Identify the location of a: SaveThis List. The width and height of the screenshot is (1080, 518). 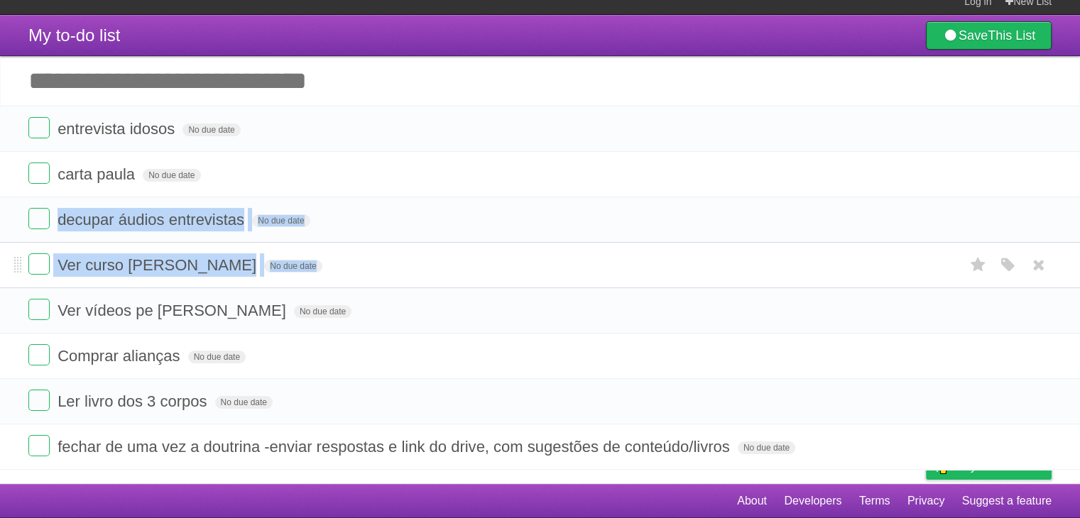
(989, 36).